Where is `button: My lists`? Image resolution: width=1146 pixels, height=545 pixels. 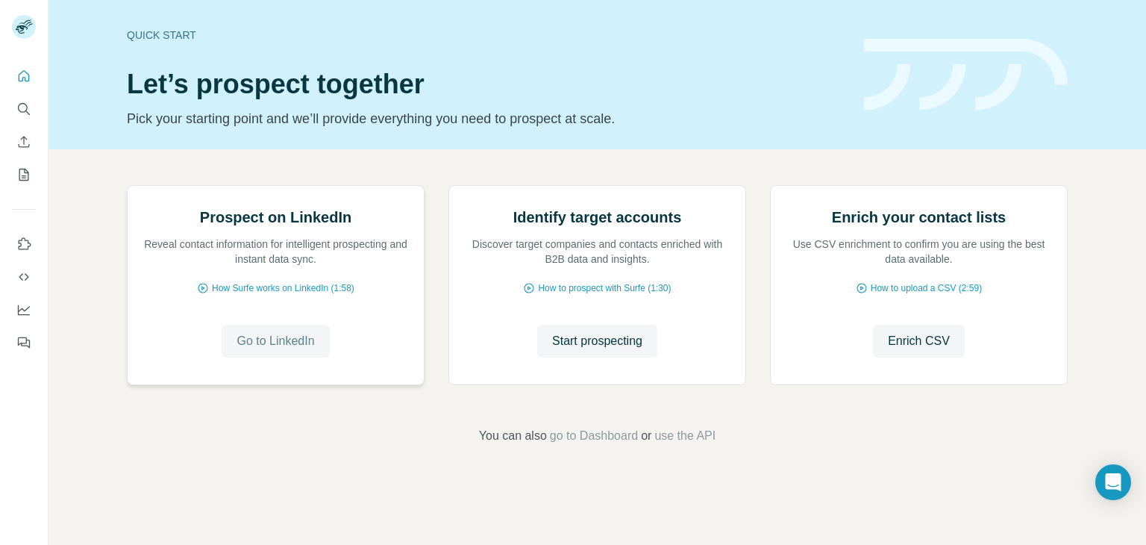 button: My lists is located at coordinates (24, 175).